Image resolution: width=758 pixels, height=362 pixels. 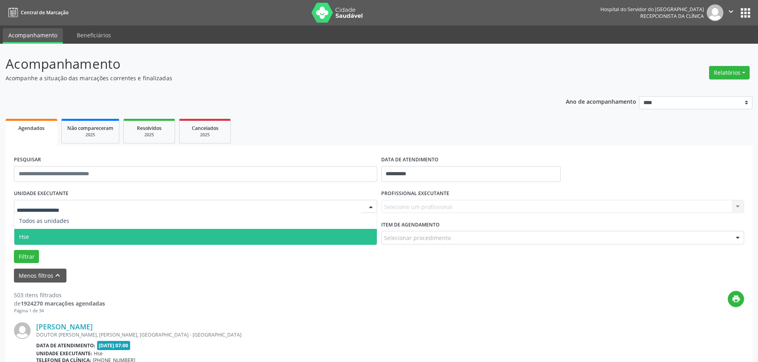 What do you see at coordinates (59, 304) in the screenshot?
I see `div: de` at bounding box center [59, 304].